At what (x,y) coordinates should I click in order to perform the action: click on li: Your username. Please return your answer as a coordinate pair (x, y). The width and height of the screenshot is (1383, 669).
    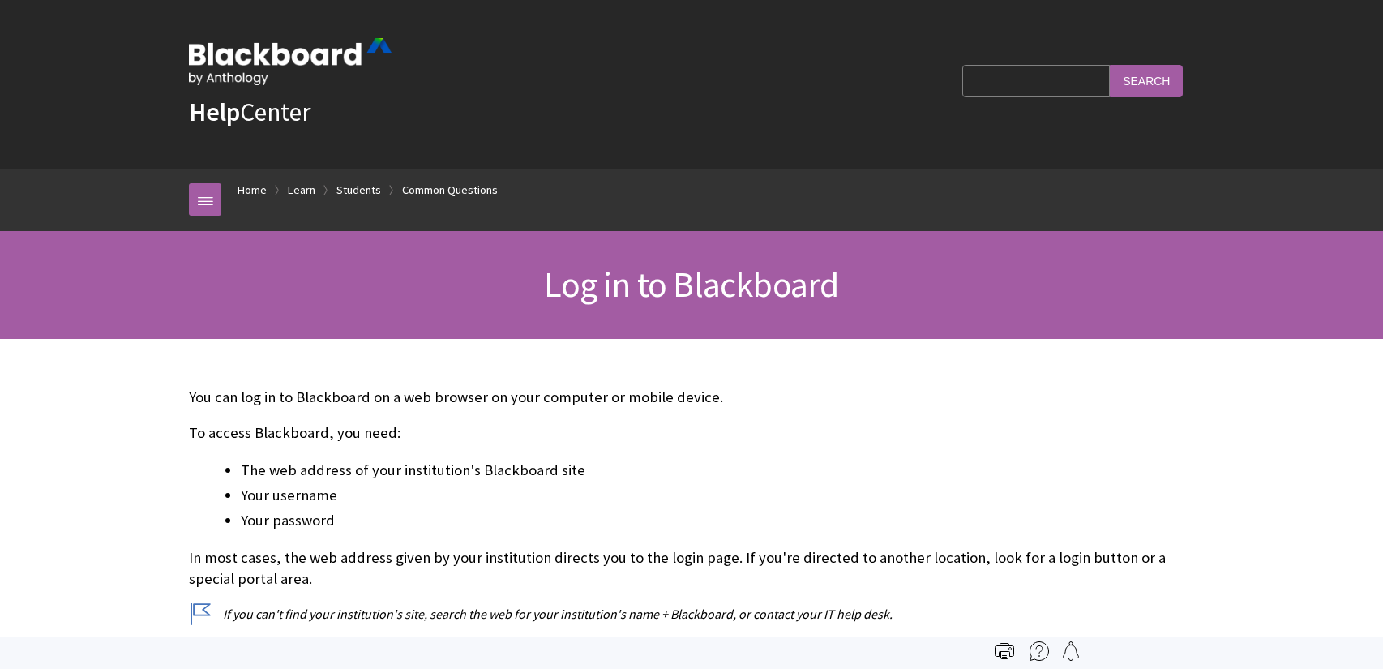
    Looking at the image, I should click on (717, 495).